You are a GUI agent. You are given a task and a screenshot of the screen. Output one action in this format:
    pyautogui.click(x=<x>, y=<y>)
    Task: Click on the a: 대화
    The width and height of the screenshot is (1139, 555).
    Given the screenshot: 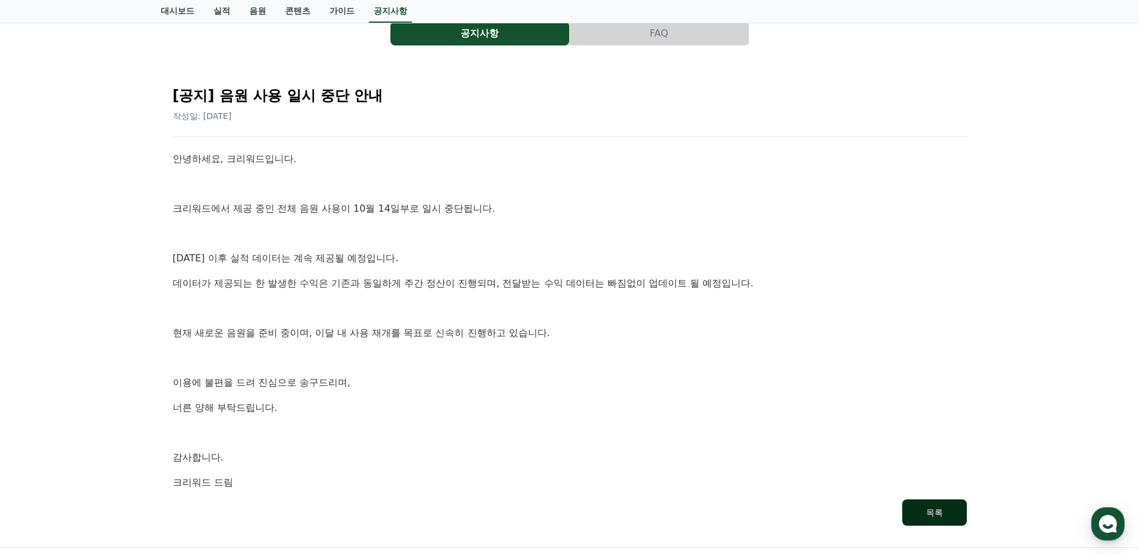 What is the action you would take?
    pyautogui.click(x=117, y=394)
    